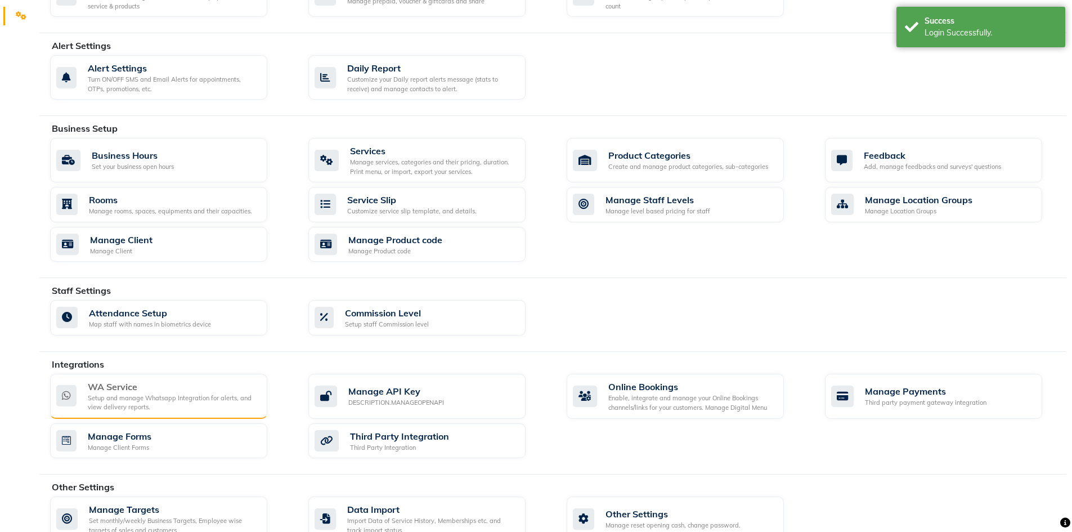 The image size is (1072, 532). Describe the element at coordinates (429, 160) in the screenshot. I see `a: ServicesManage services, categories and their pricing, duration. Print menu, or import, export yo...` at that location.